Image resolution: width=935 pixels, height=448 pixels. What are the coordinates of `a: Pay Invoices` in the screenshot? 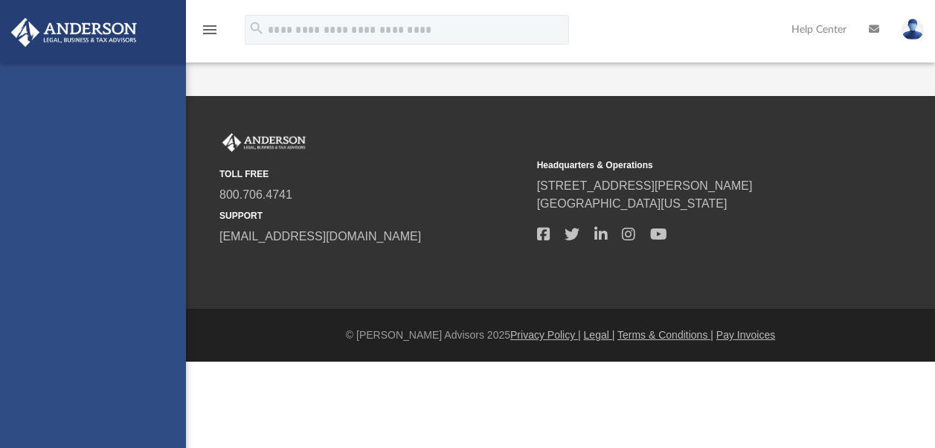 It's located at (746, 335).